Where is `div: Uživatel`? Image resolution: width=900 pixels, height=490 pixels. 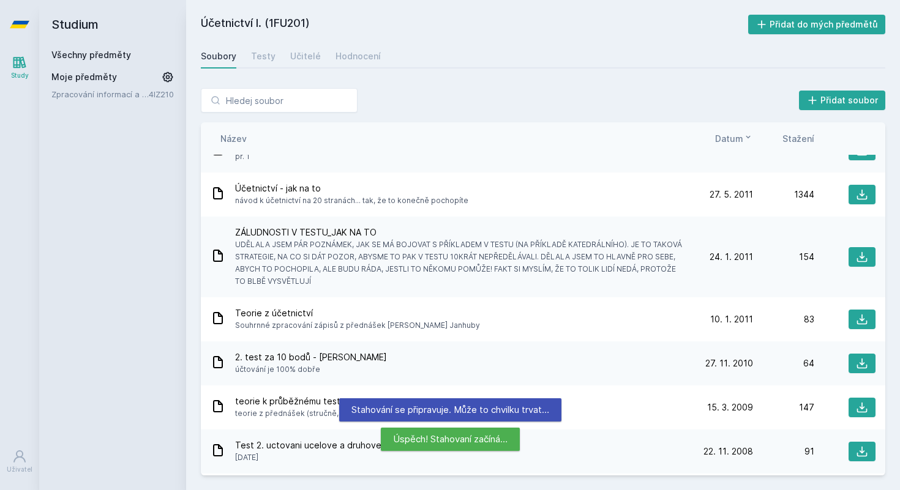 div: Uživatel is located at coordinates (20, 469).